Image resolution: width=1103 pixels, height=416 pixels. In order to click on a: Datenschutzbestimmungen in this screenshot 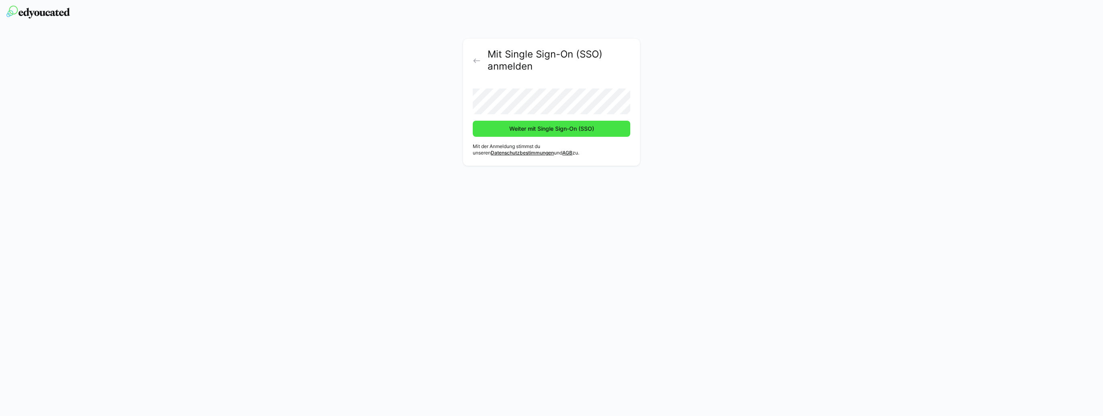, I will do `click(522, 152)`.